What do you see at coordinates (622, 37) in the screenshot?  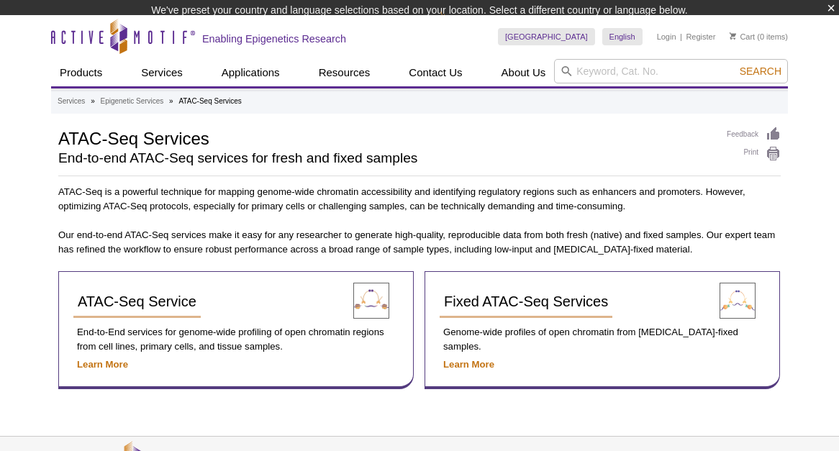 I see `a: English` at bounding box center [622, 37].